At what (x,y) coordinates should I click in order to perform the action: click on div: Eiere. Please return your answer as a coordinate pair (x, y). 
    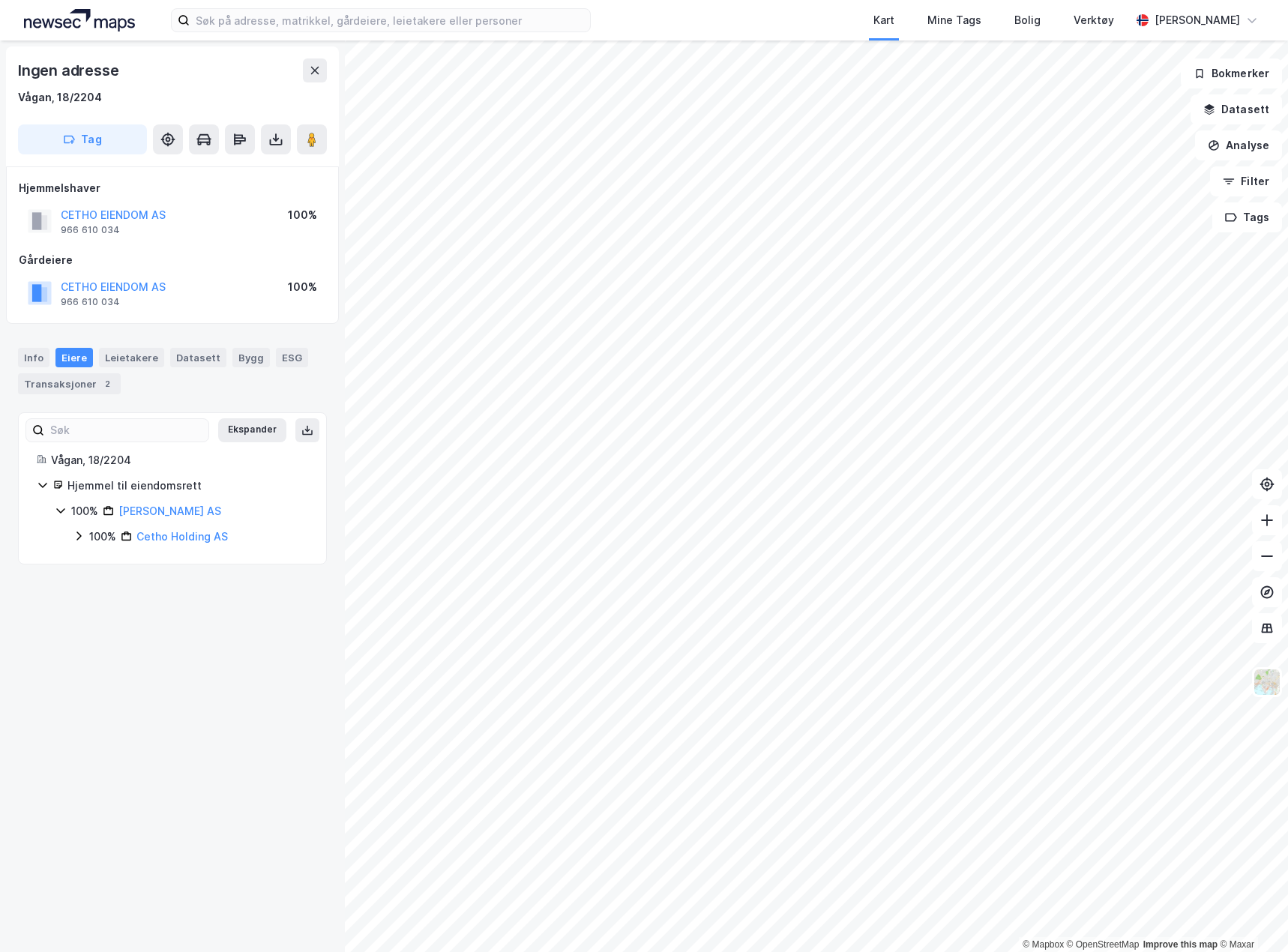
    Looking at the image, I should click on (74, 358).